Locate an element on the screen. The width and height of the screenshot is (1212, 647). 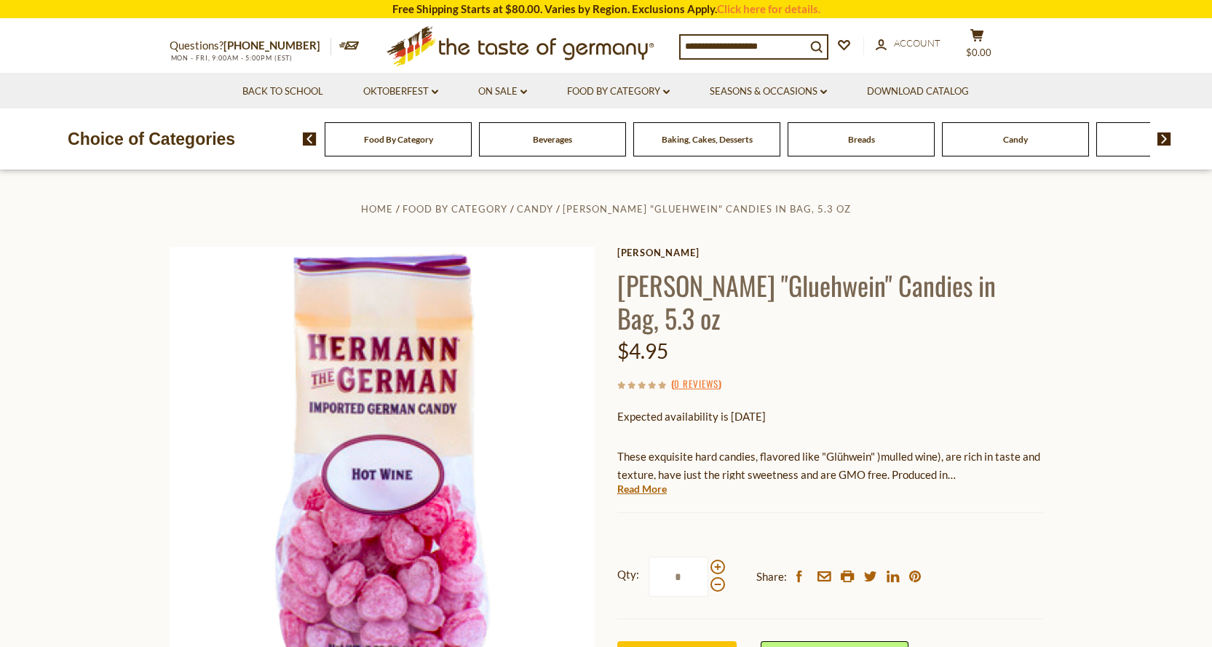
span: Breads is located at coordinates (861, 139).